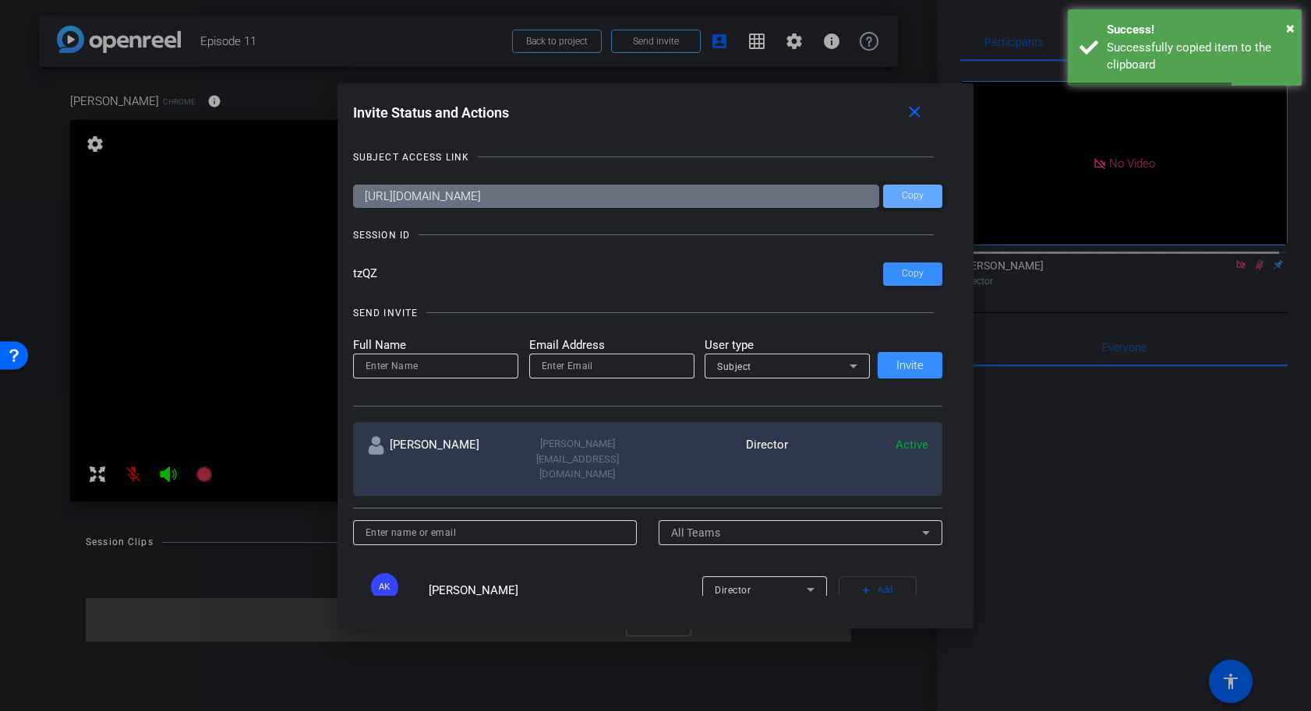 The image size is (1311, 711). What do you see at coordinates (884, 591) in the screenshot?
I see `span: Add` at bounding box center [884, 591].